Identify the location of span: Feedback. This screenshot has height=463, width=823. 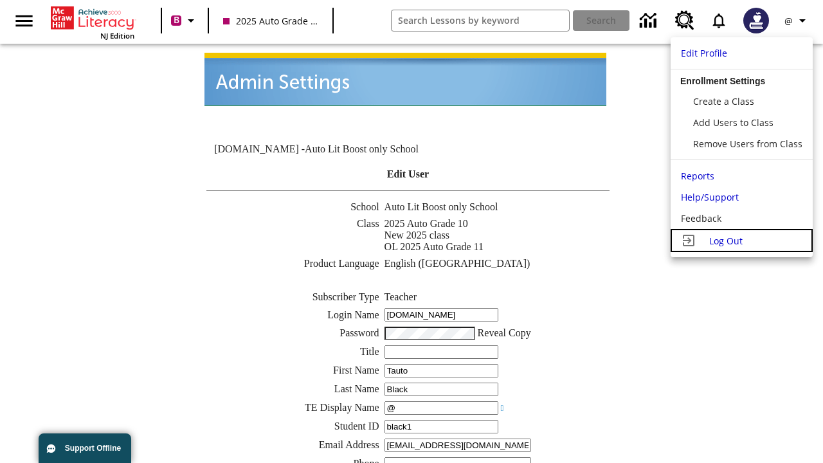
(701, 218).